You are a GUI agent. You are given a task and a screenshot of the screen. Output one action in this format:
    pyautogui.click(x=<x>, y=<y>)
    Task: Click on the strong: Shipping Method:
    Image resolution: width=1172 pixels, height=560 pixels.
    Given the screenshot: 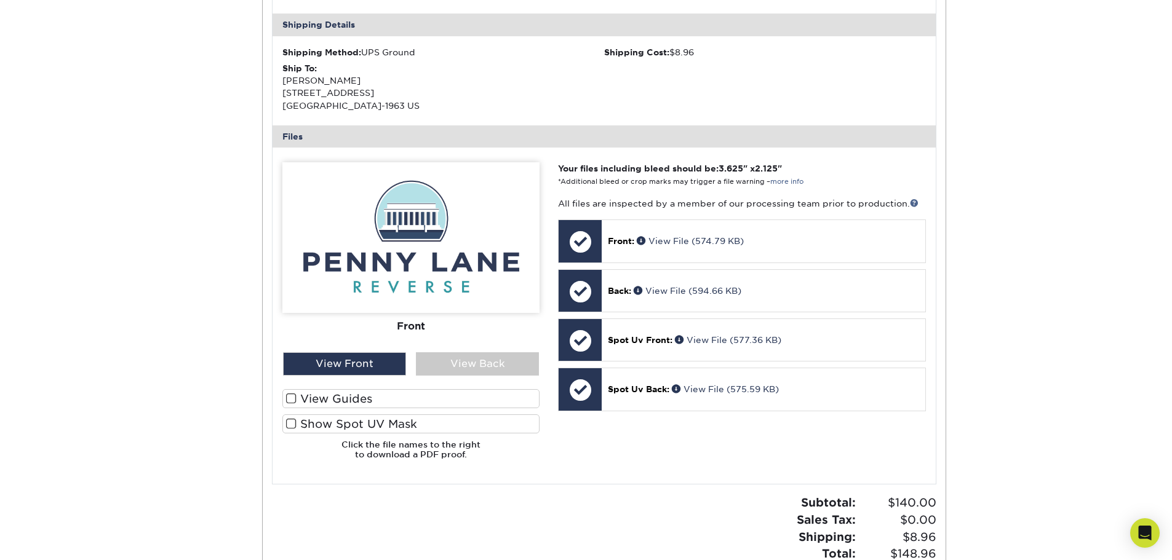 What is the action you would take?
    pyautogui.click(x=322, y=52)
    